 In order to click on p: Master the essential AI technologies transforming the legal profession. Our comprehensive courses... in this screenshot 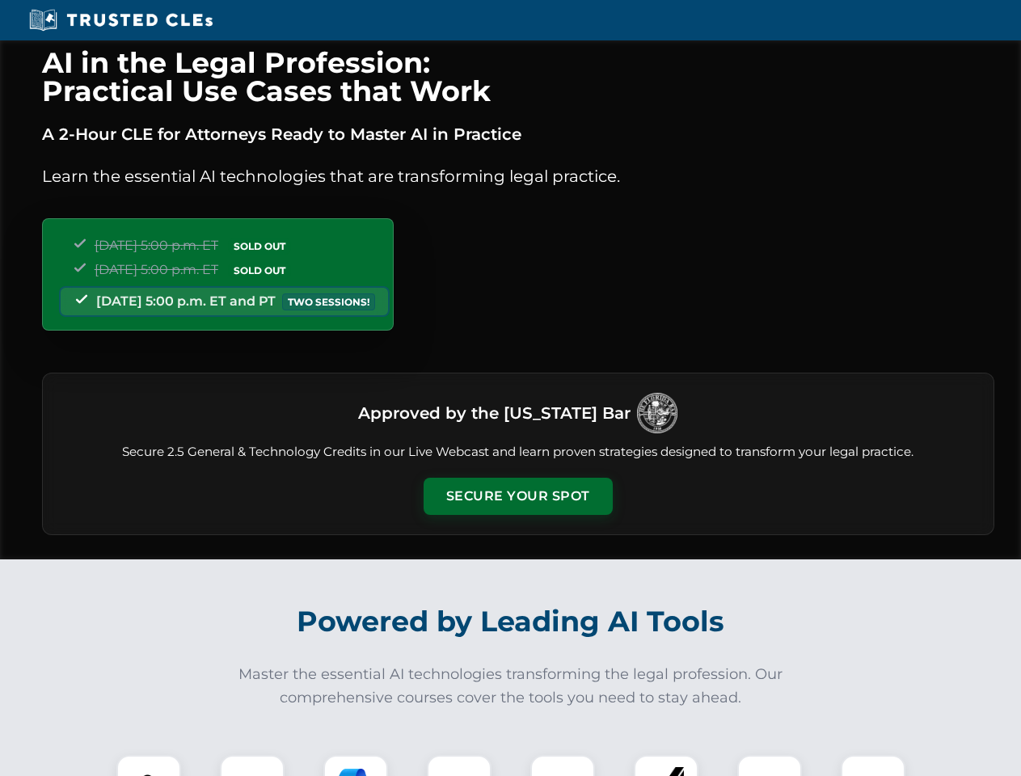, I will do `click(511, 686)`.